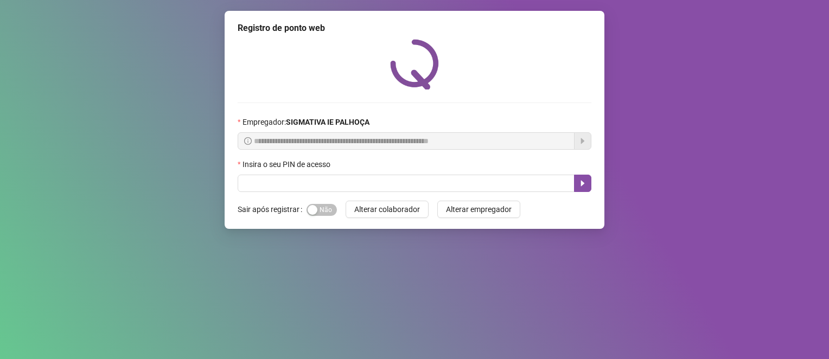 The width and height of the screenshot is (829, 359). I want to click on strong: SIGMATIVA IE PALHOÇA, so click(328, 122).